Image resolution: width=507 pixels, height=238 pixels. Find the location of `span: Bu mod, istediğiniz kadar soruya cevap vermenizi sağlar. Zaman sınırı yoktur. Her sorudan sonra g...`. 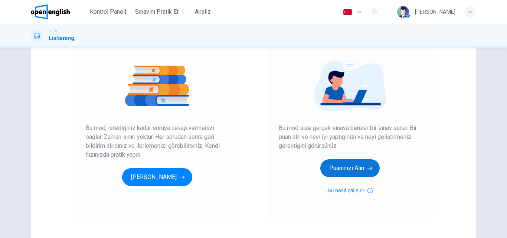

span: Bu mod, istediğiniz kadar soruya cevap vermenizi sağlar. Zaman sınırı yoktur. Her sorudan sonra g... is located at coordinates (157, 142).